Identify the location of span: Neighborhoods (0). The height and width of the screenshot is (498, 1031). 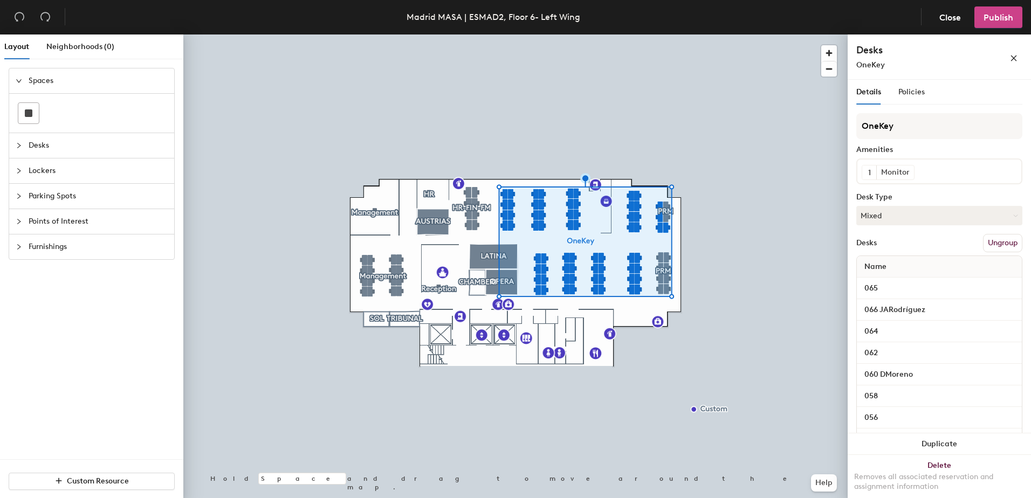
(80, 46).